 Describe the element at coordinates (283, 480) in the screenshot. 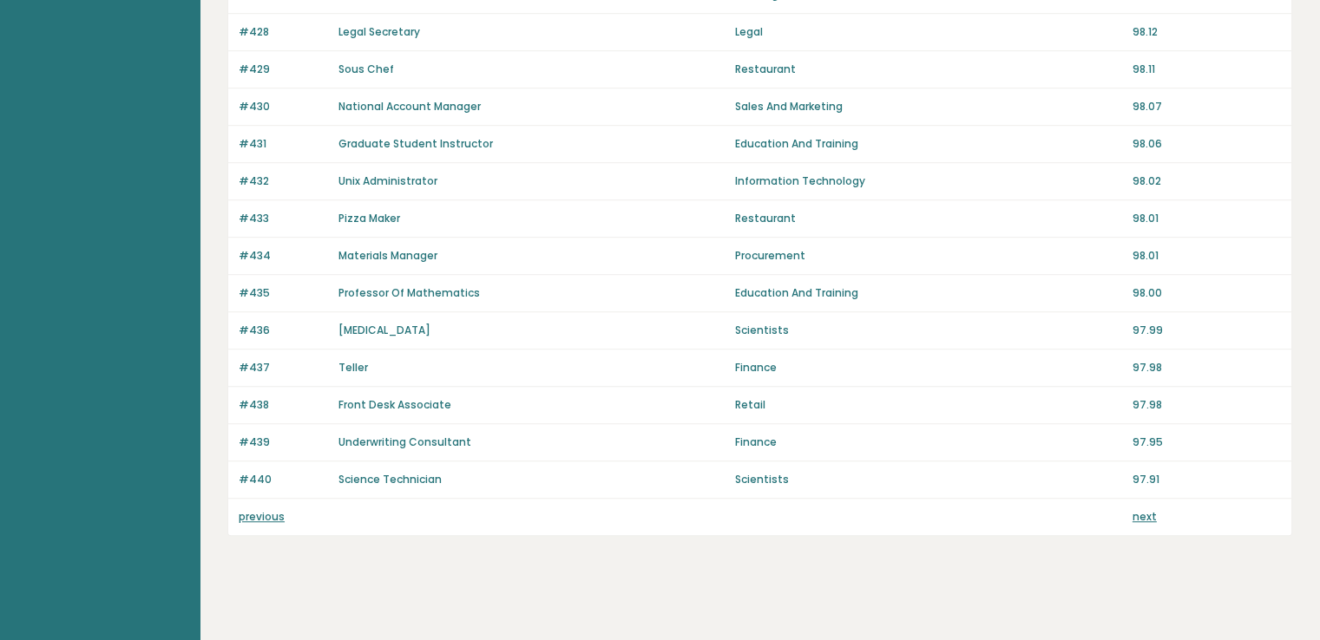

I see `p: #440` at that location.